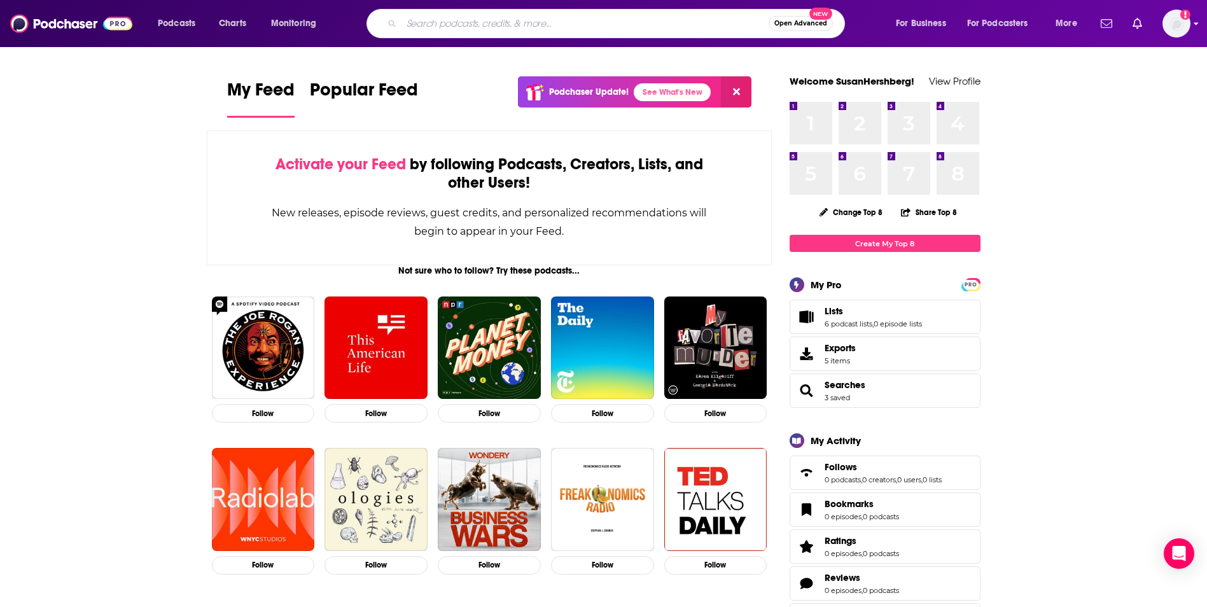 The height and width of the screenshot is (607, 1207). What do you see at coordinates (801, 24) in the screenshot?
I see `button: Open AdvancedNew` at bounding box center [801, 24].